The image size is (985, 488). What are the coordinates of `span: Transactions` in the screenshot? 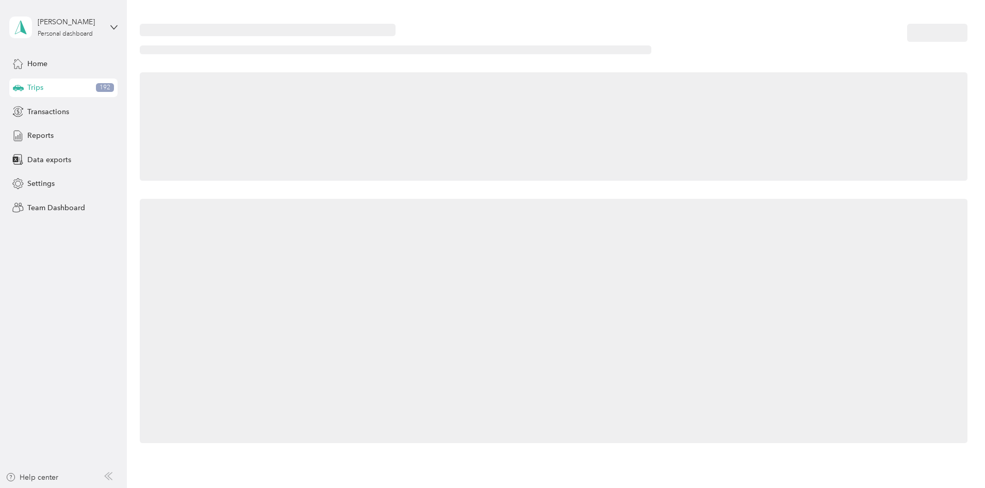 It's located at (48, 111).